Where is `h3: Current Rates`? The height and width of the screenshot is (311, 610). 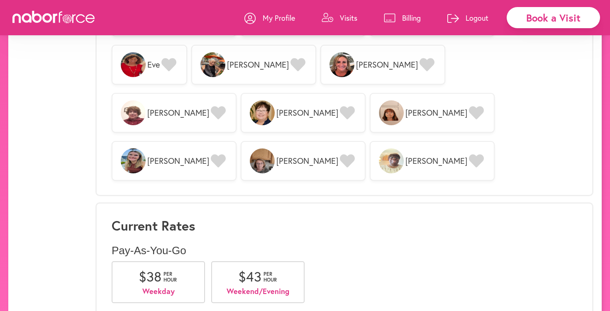 h3: Current Rates is located at coordinates (345, 226).